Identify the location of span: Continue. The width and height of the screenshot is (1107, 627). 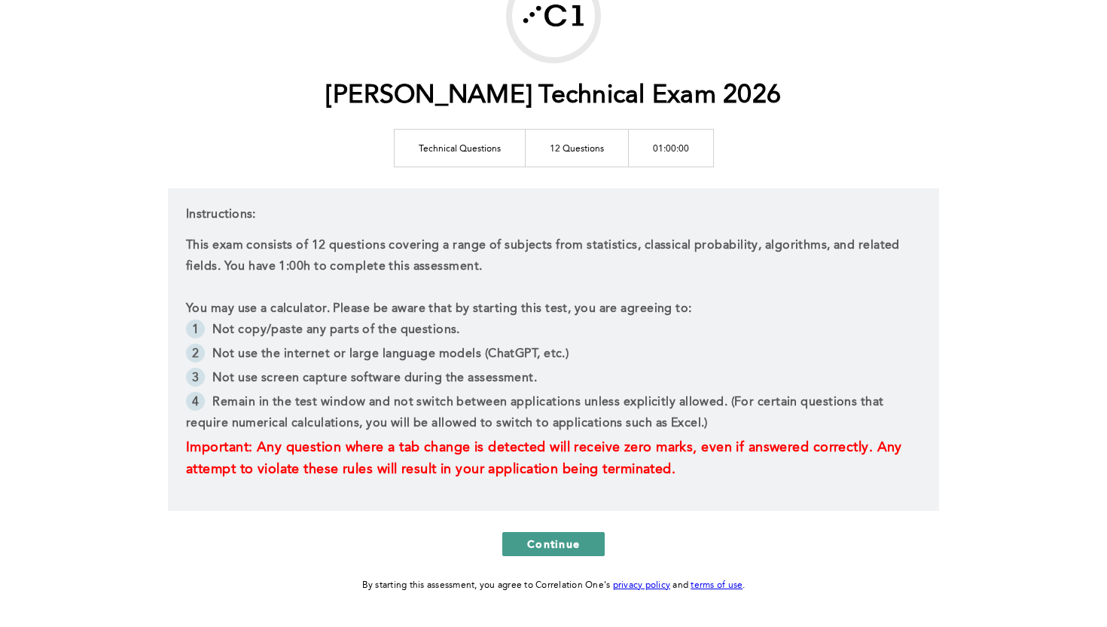
(554, 543).